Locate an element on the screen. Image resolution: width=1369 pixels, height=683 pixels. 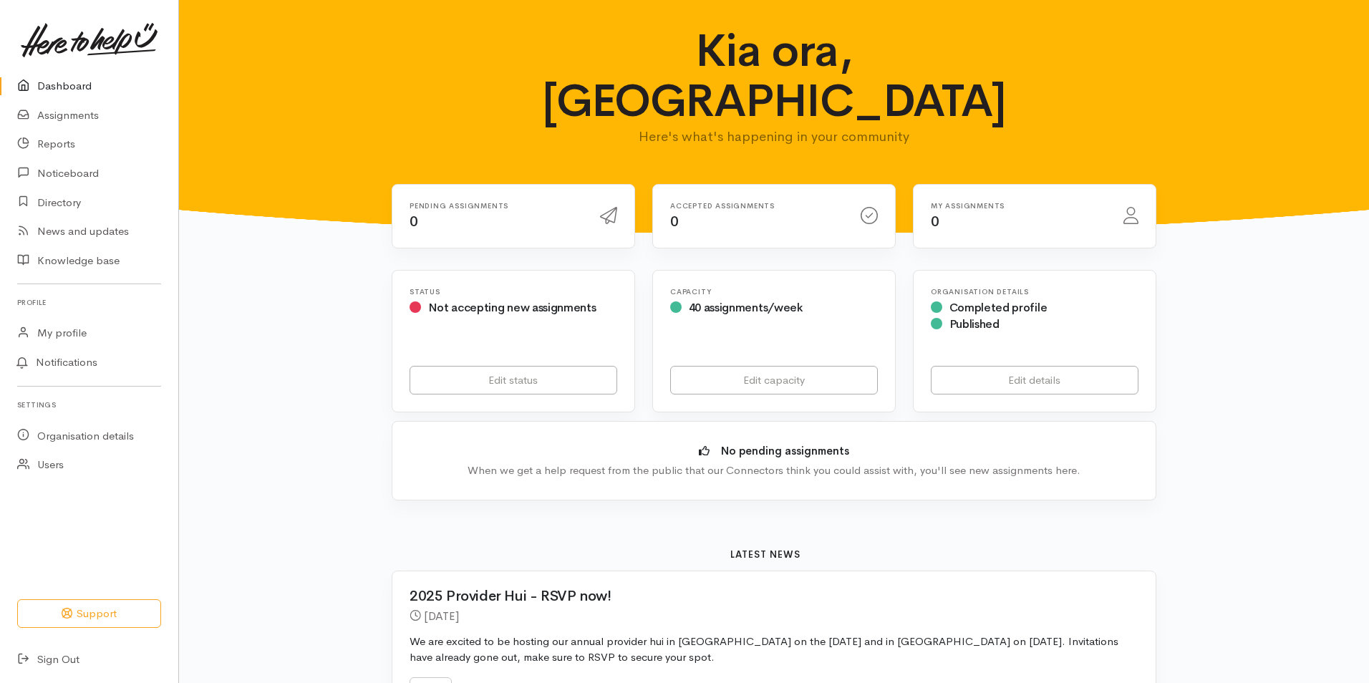
a: Edit status is located at coordinates (513, 380).